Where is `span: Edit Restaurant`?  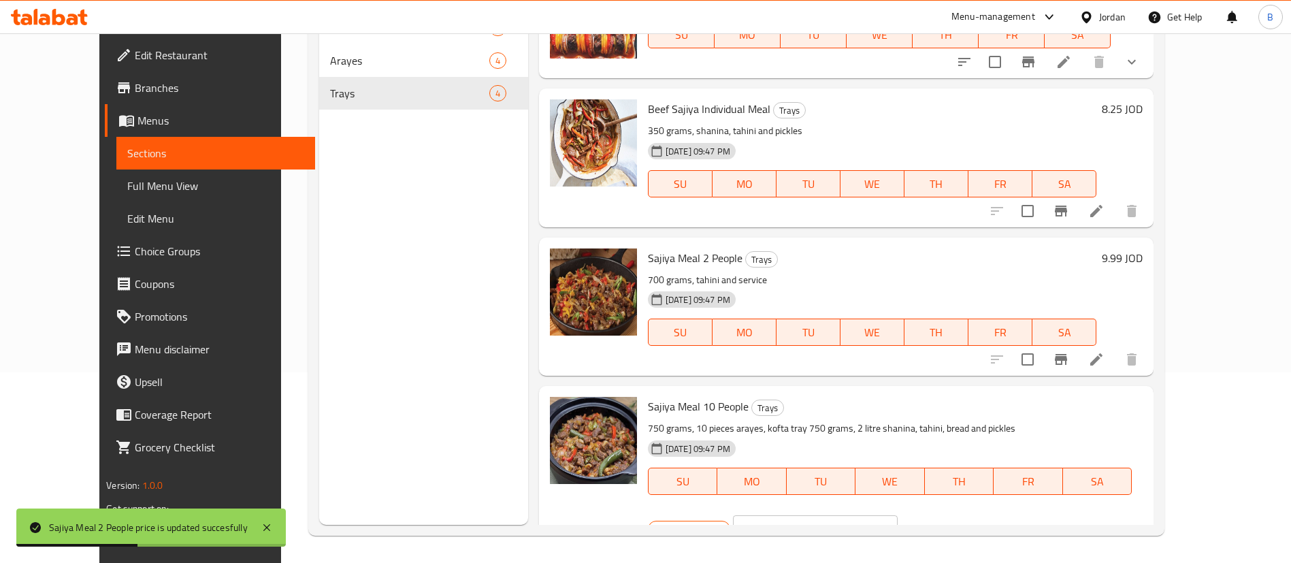
span: Edit Restaurant is located at coordinates (219, 55).